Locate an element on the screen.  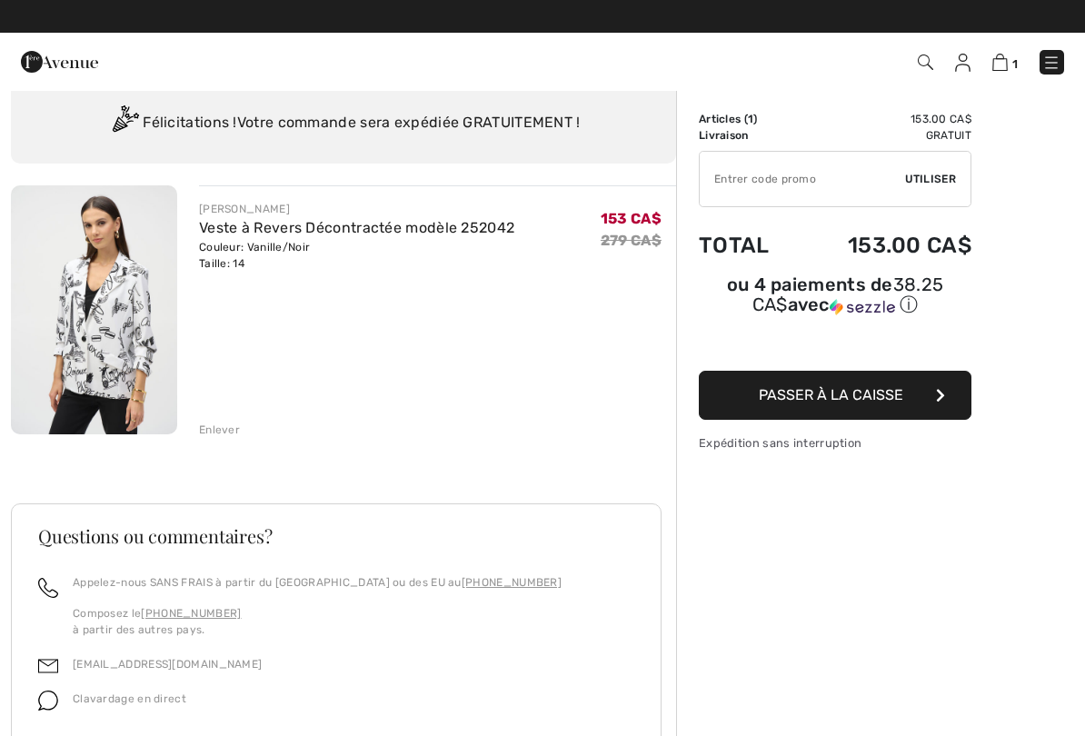
img: email is located at coordinates (48, 666).